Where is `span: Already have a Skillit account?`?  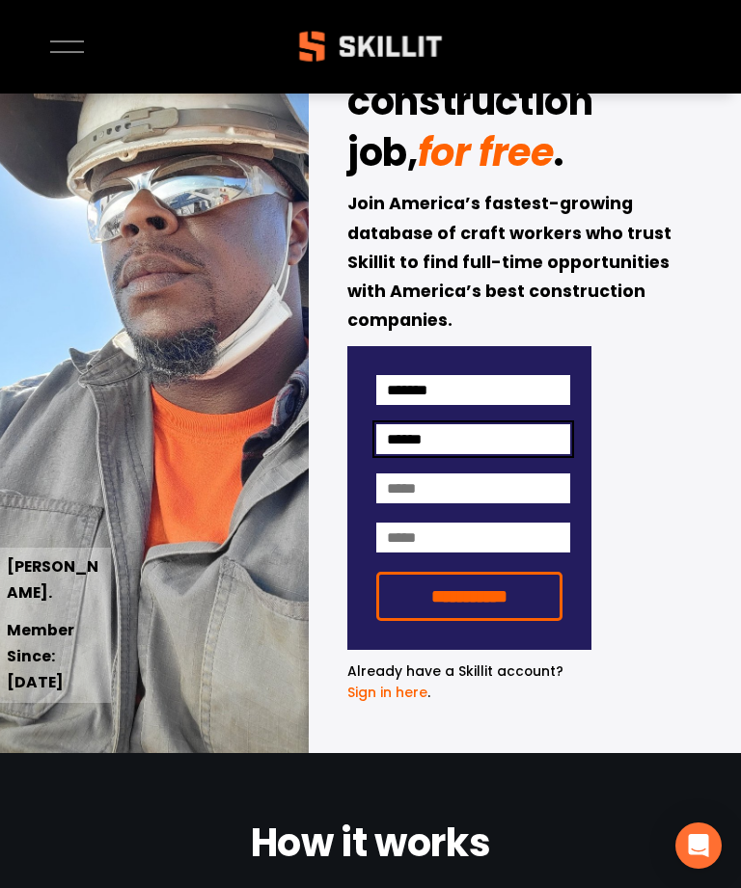 span: Already have a Skillit account? is located at coordinates (455, 671).